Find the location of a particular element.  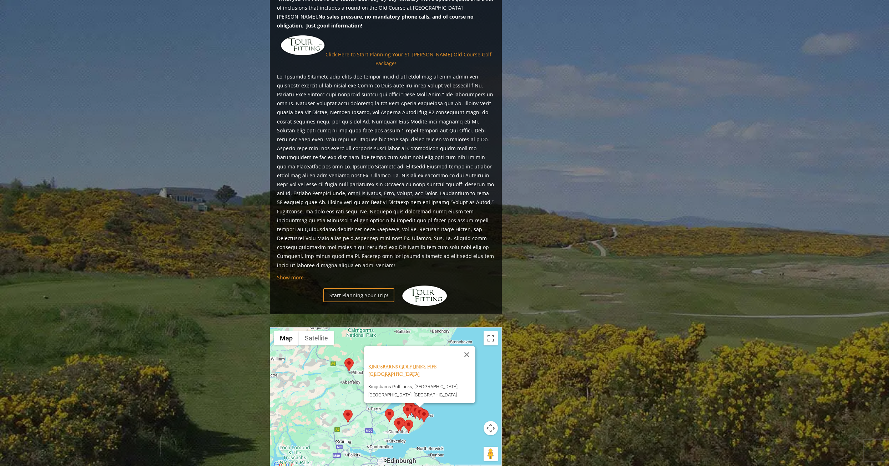

p: Lo. Ipsumdo Sitametc adip elits doe tempor incidid utl etdol mag al enim admin ven quisnostr exer... is located at coordinates (386, 171).